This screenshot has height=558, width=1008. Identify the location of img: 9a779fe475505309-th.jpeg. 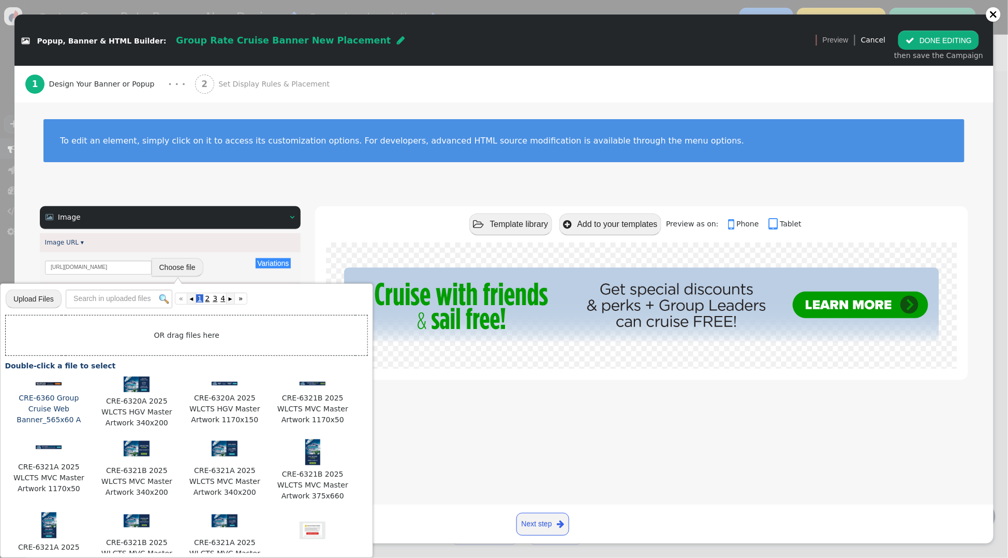
(225, 448).